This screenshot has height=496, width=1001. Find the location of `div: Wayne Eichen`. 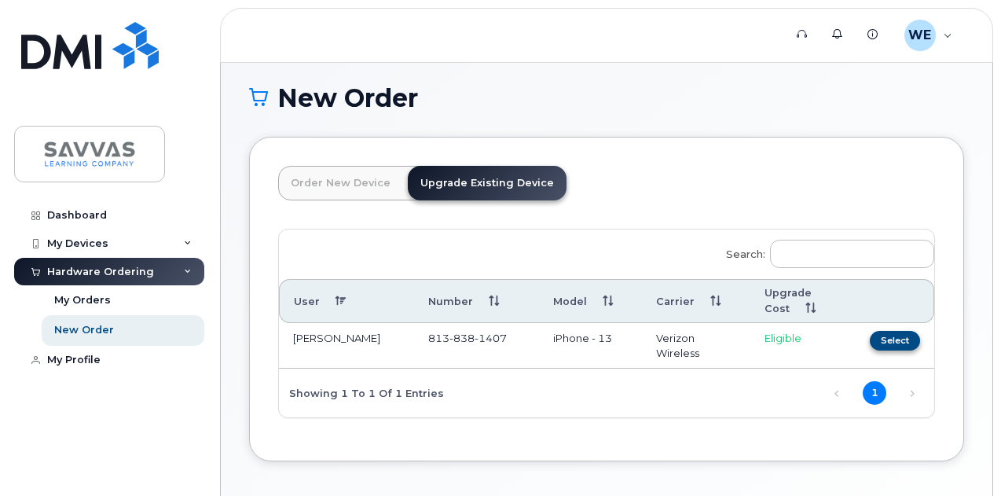

div: Wayne Eichen is located at coordinates (928, 35).